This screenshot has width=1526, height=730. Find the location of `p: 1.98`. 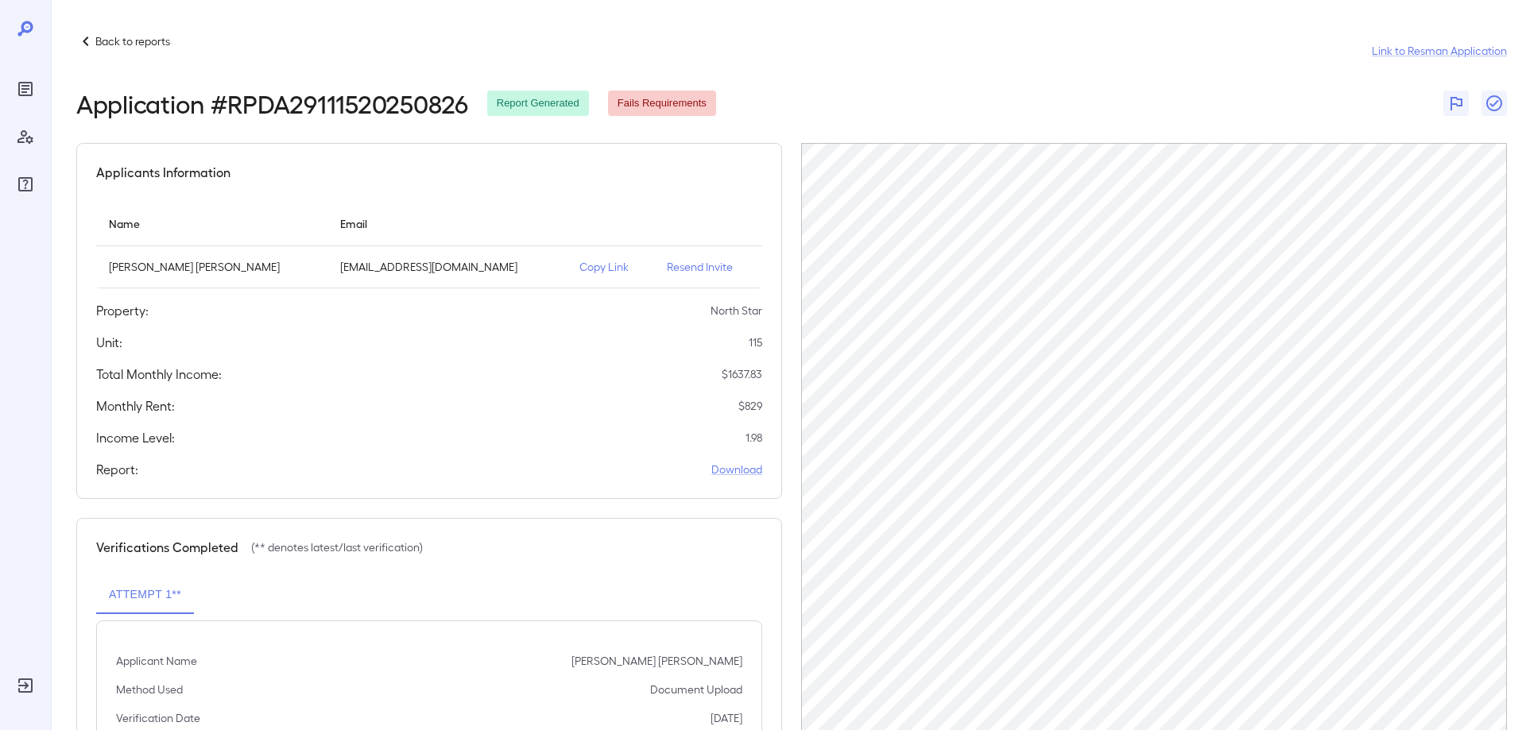

p: 1.98 is located at coordinates (753, 438).